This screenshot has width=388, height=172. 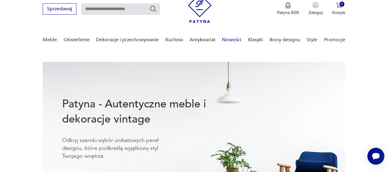 I want to click on p: Odkryj szeroki wybór unikatowych pereł designu, które podkreślą wyjątkowy styl Twojego wnętrza., so click(x=120, y=148).